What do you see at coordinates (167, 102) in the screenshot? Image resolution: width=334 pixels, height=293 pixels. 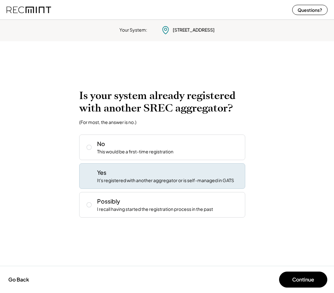 I see `h2: Is your system already registered with another SREC aggregator?` at bounding box center [167, 102].